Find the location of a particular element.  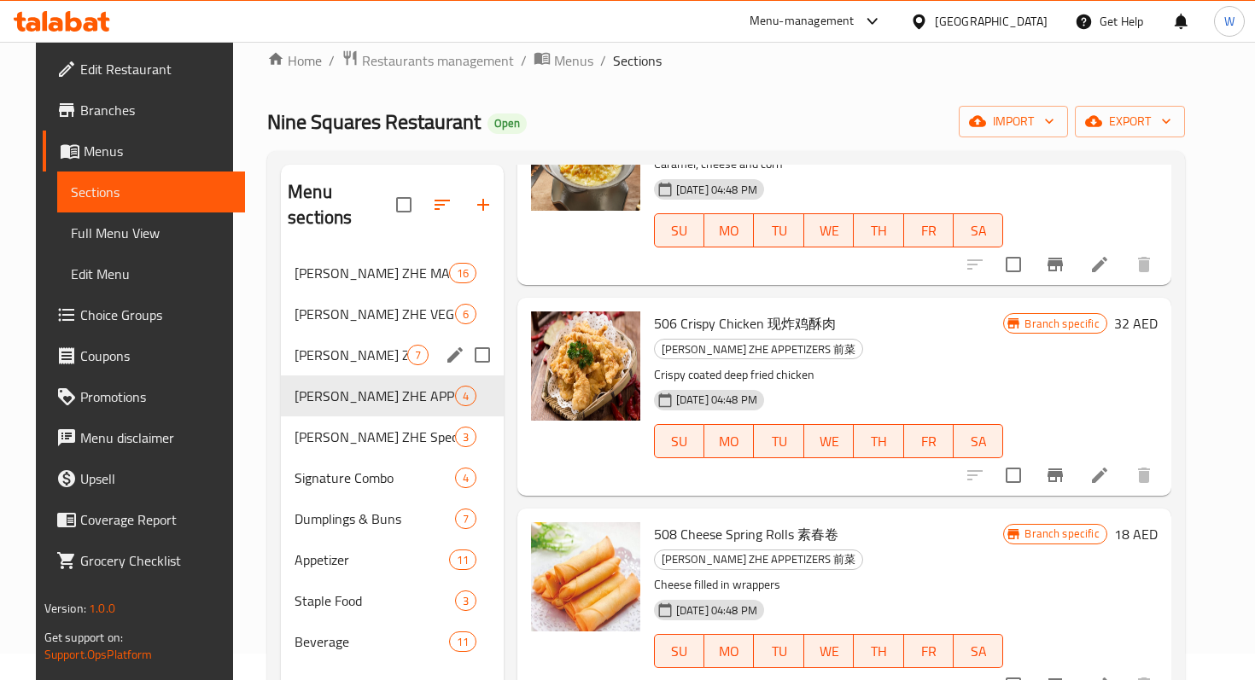

button: WE is located at coordinates (829, 651).